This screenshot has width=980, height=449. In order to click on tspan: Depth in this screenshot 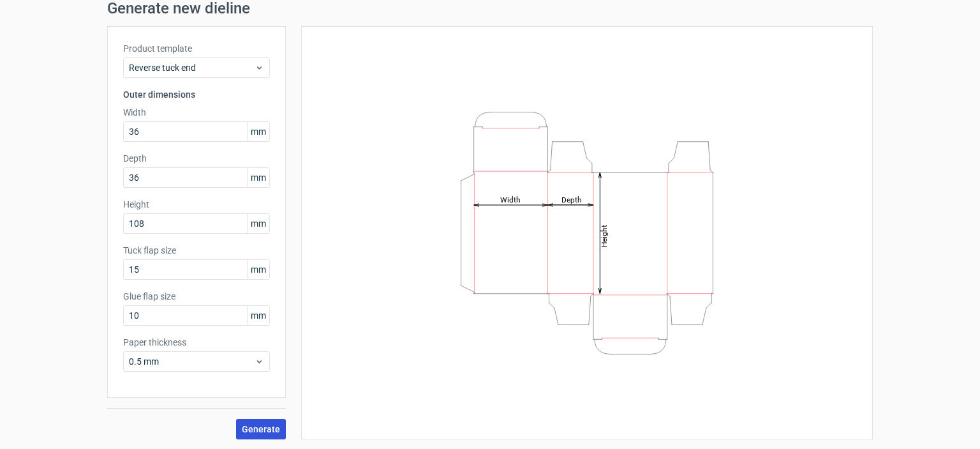, I will do `click(572, 199)`.